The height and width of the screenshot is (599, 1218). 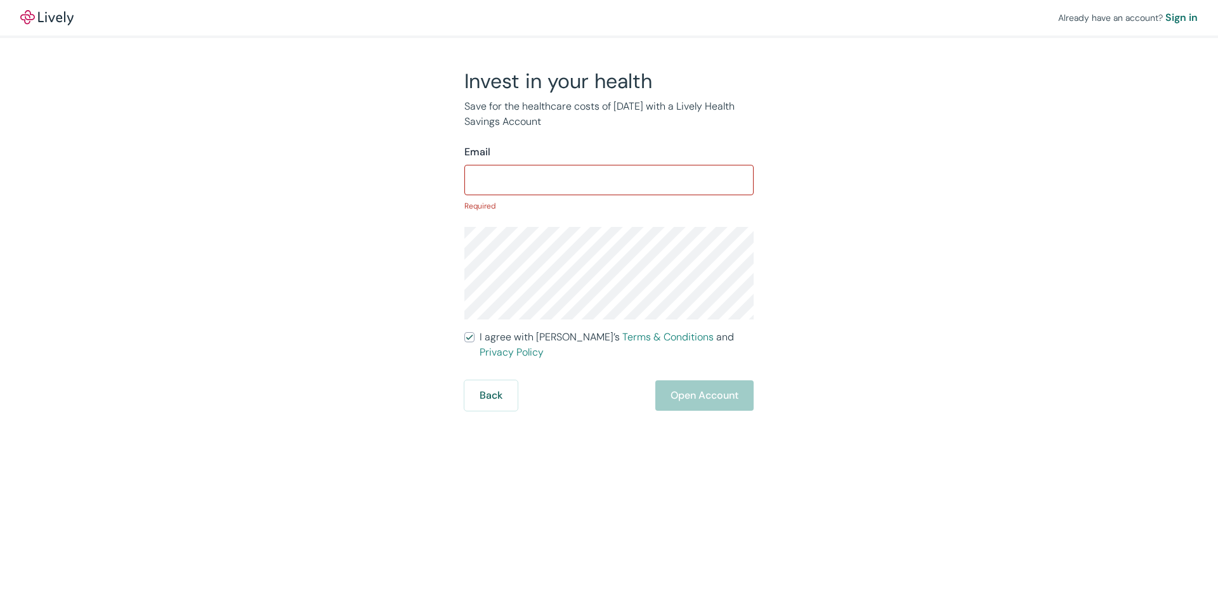 I want to click on p: Required, so click(x=609, y=206).